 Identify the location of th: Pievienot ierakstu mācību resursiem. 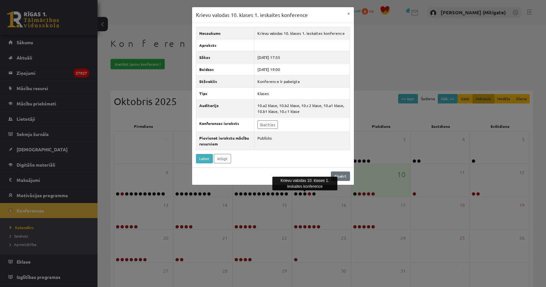
(225, 141).